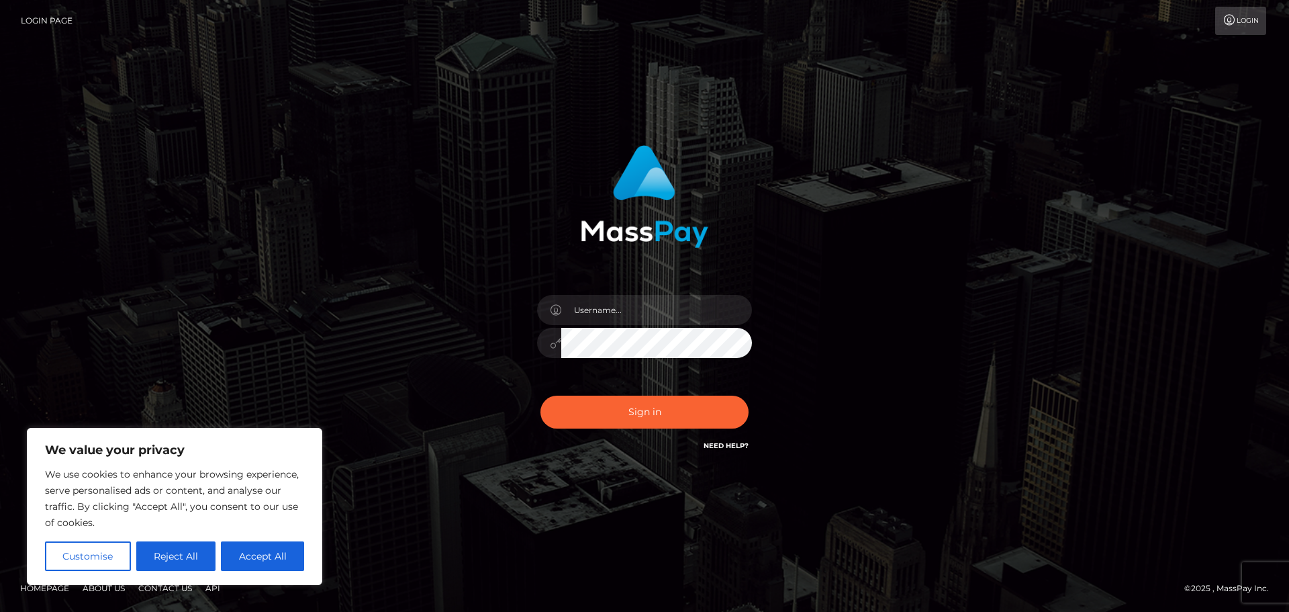  I want to click on button: Customise, so click(88, 556).